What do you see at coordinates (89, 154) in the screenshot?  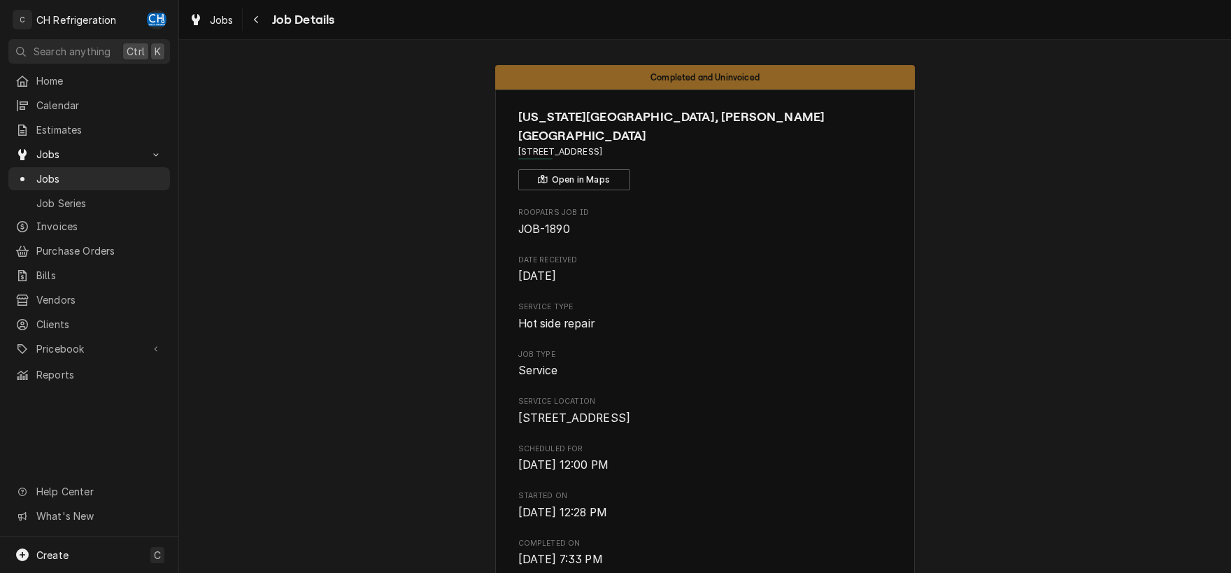 I see `a: Go to Jobs` at bounding box center [89, 154].